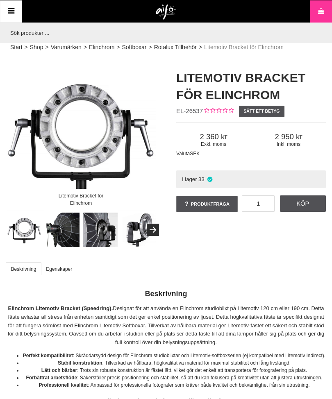 This screenshot has height=399, width=332. What do you see at coordinates (153, 230) in the screenshot?
I see `button: Next` at bounding box center [153, 230].